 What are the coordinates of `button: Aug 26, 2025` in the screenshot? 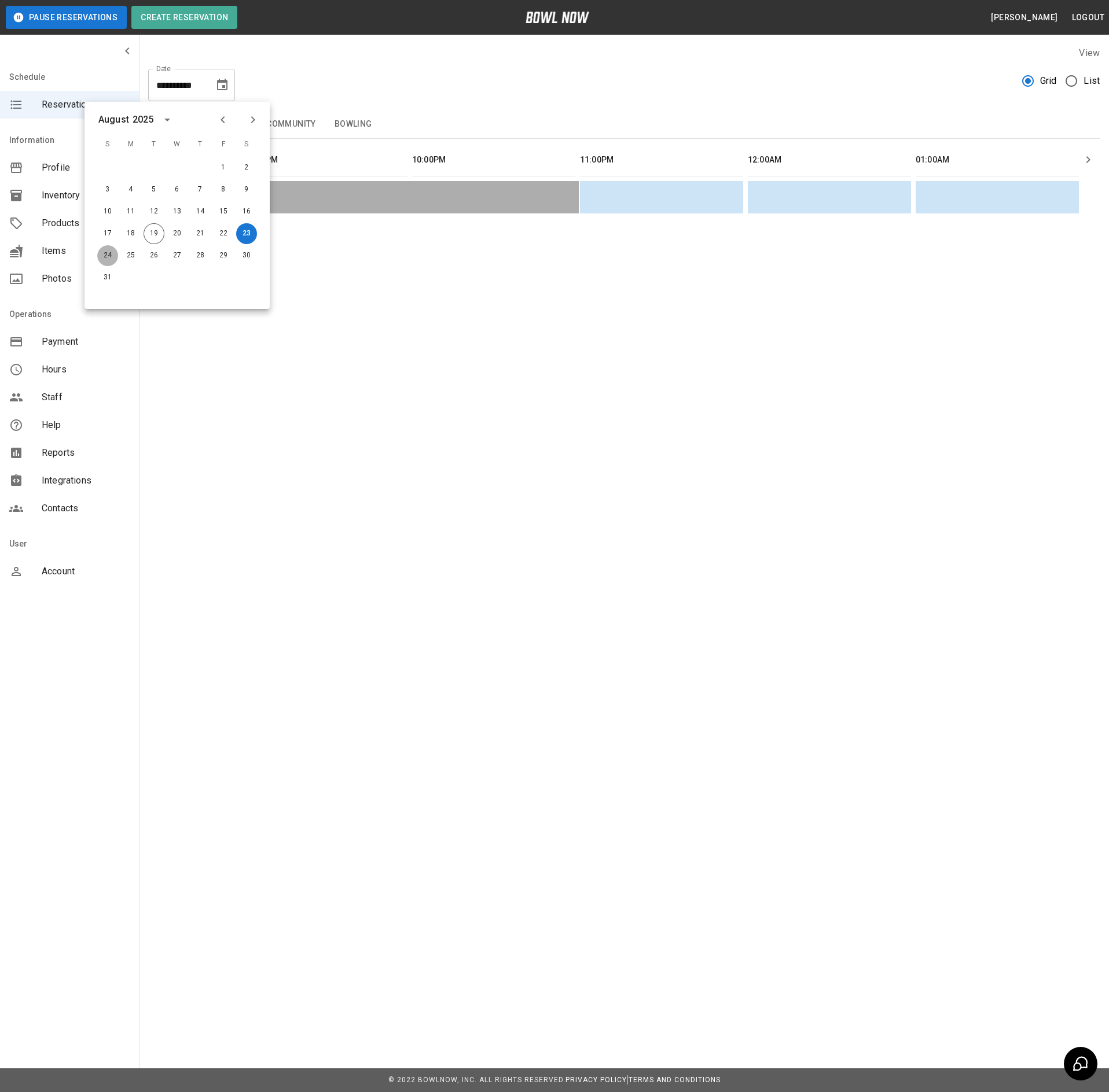 It's located at (154, 256).